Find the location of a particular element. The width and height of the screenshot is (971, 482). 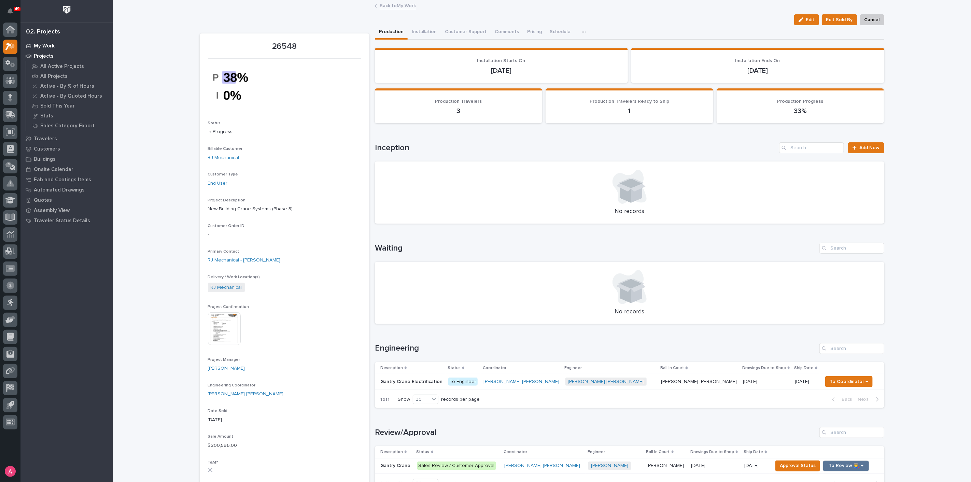

a: End User is located at coordinates (218, 183).